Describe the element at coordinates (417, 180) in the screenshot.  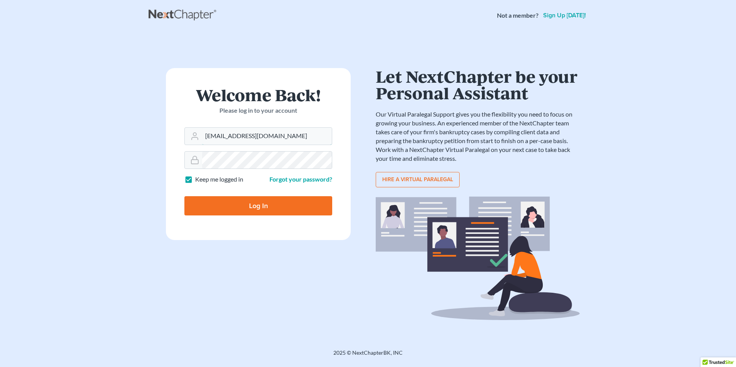
I see `a: Hire a virtual paralegal` at that location.